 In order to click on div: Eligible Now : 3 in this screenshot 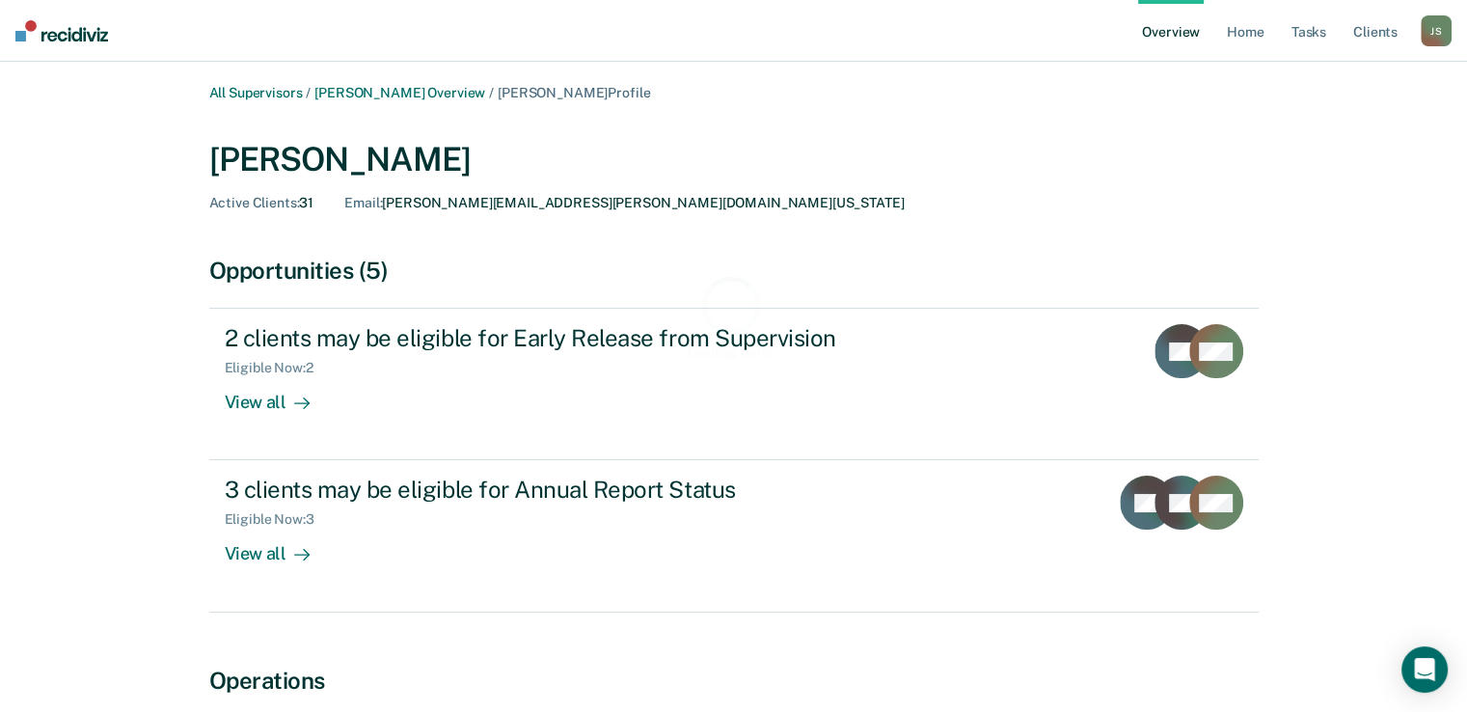, I will do `click(277, 519)`.